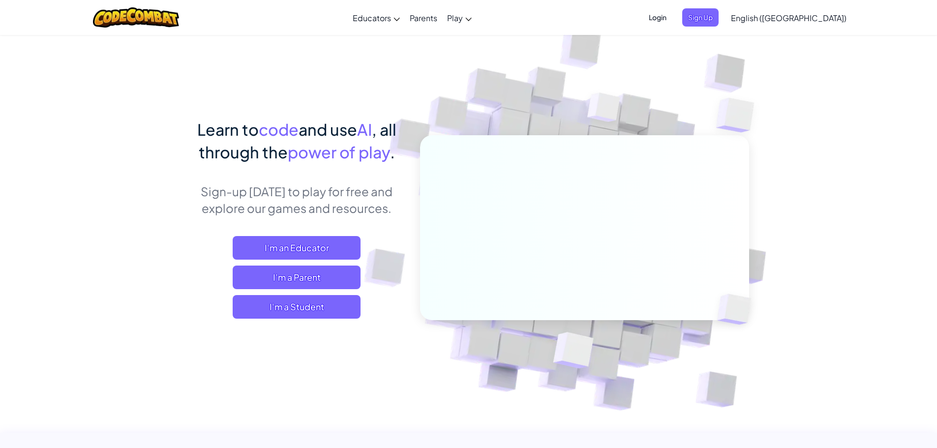  Describe the element at coordinates (455, 18) in the screenshot. I see `span: Play` at that location.